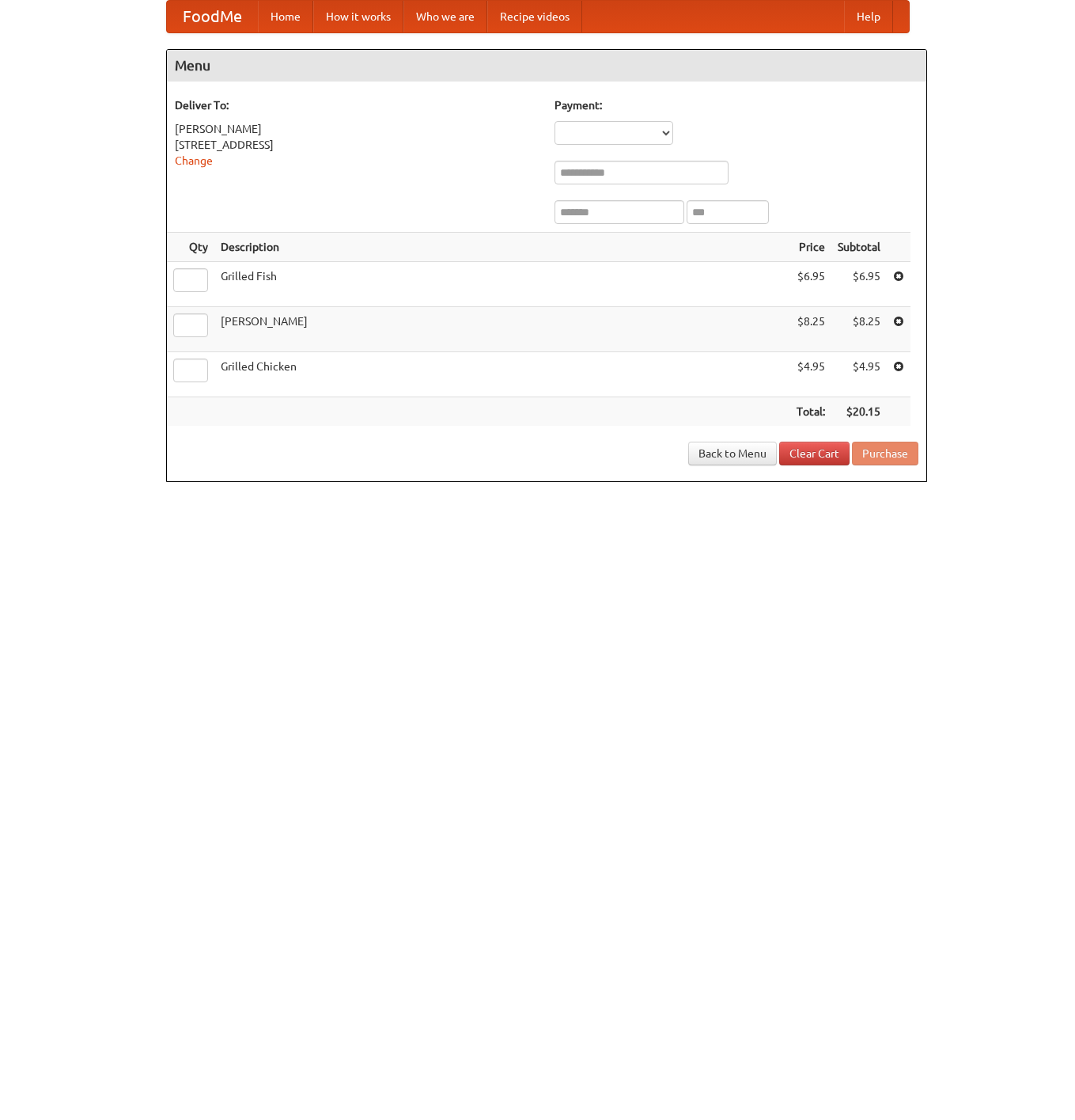 This screenshot has height=1120, width=1075. I want to click on a: Change, so click(194, 161).